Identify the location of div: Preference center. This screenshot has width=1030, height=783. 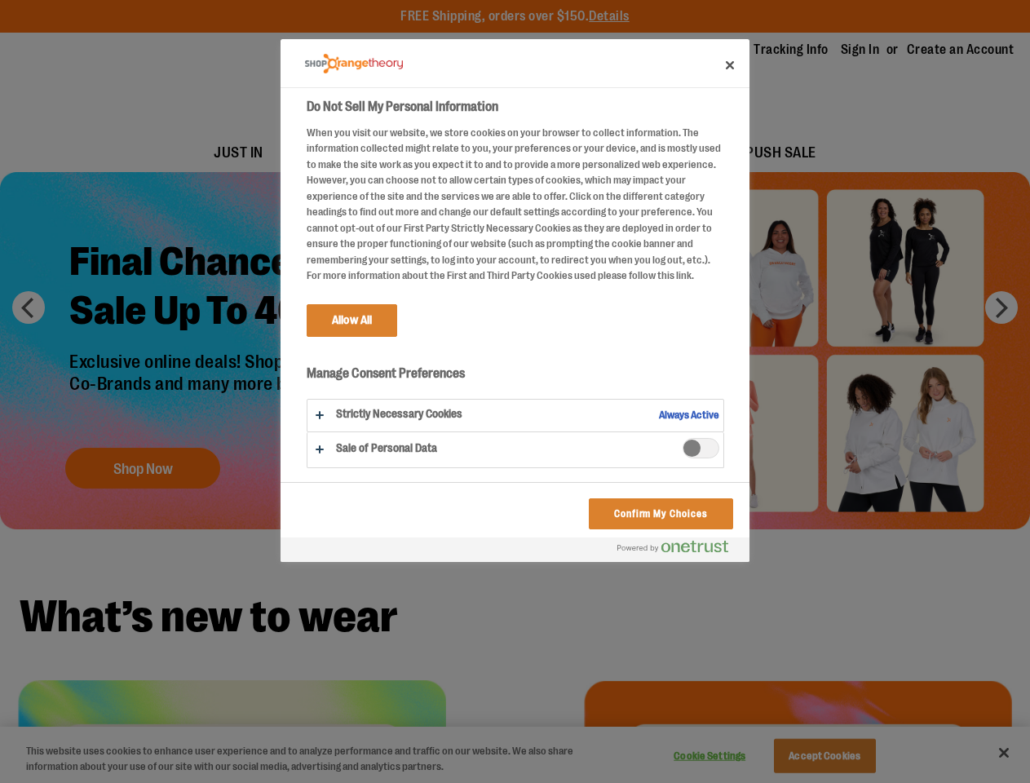
(514, 300).